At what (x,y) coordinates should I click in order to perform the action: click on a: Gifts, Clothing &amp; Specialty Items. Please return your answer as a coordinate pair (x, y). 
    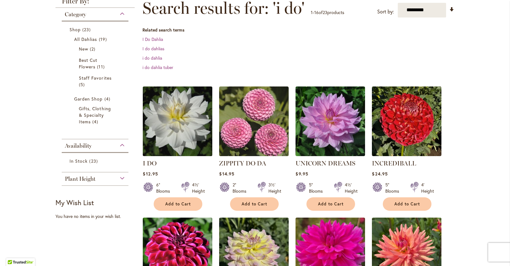
    Looking at the image, I should click on (96, 115).